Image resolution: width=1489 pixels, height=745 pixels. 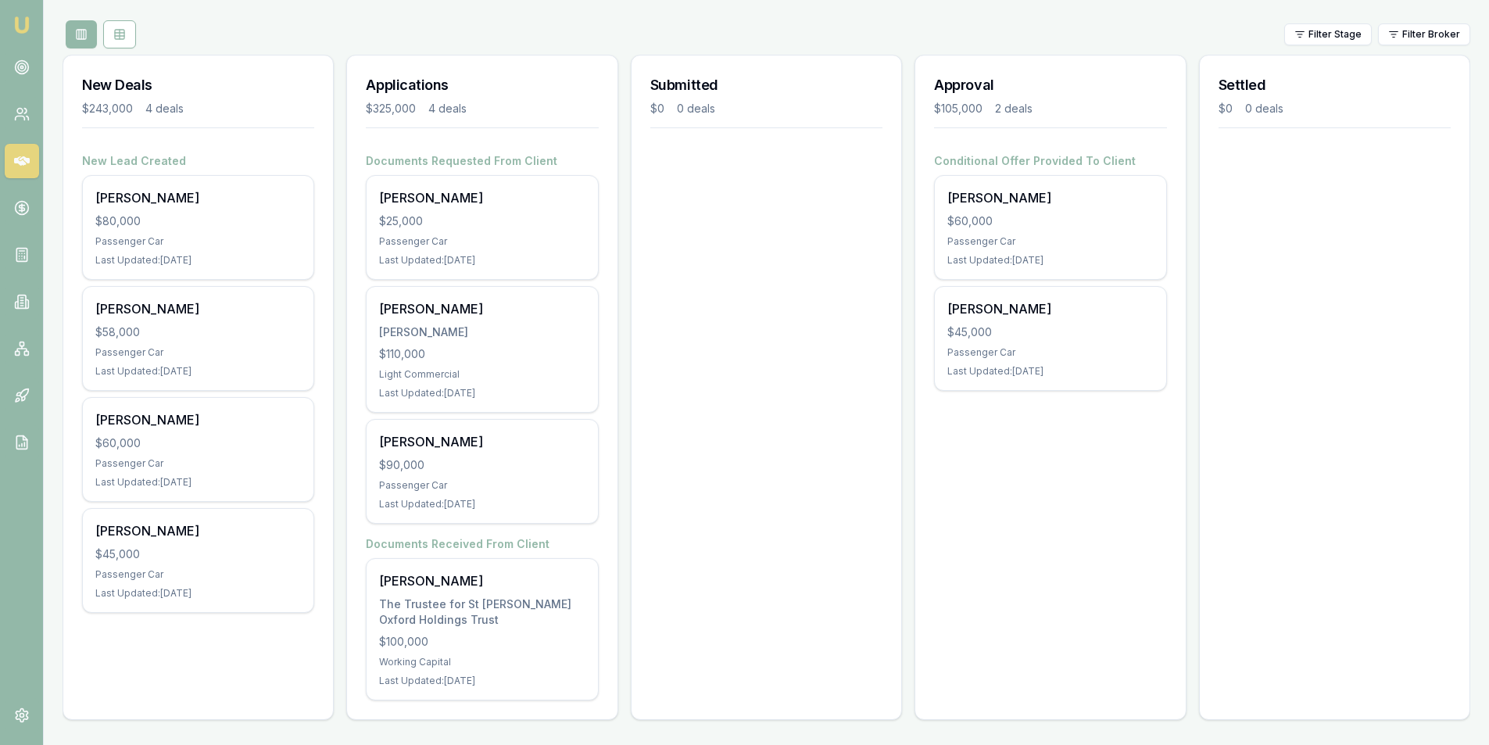 I want to click on h3: Submitted, so click(x=766, y=85).